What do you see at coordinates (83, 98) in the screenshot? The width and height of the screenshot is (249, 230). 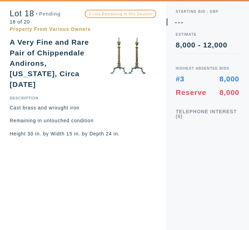 I see `div: Description` at bounding box center [83, 98].